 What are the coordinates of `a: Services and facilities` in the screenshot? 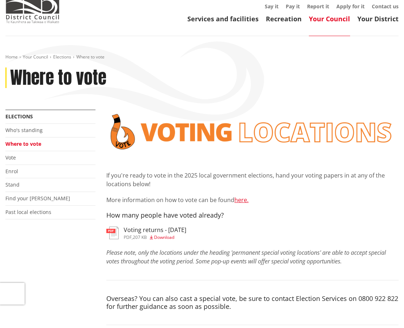 It's located at (223, 19).